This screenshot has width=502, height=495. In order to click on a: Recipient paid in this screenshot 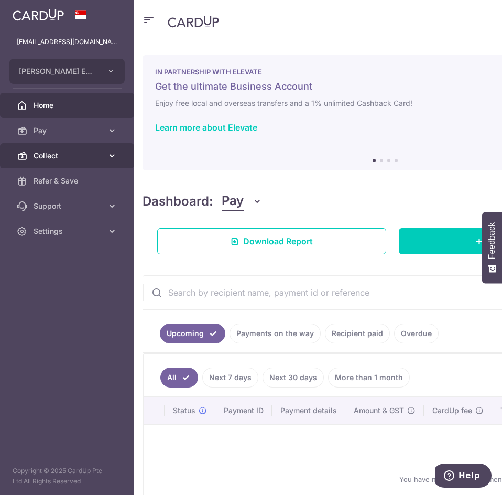, I will do `click(357, 333)`.